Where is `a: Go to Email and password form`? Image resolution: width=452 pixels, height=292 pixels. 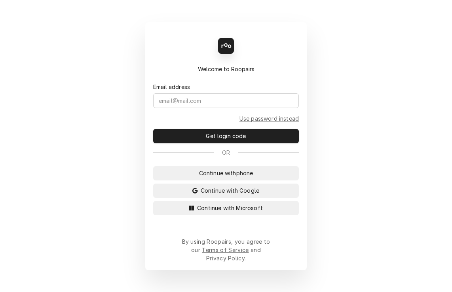
a: Go to Email and password form is located at coordinates (269, 118).